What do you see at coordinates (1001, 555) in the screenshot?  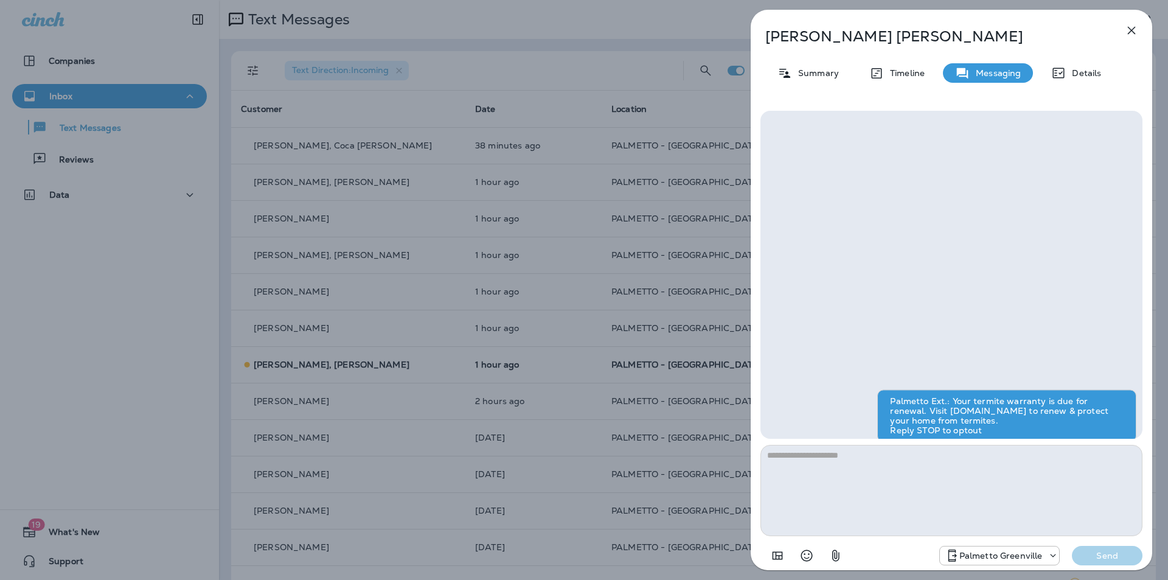 I see `p: Palmetto Greenville` at bounding box center [1001, 555].